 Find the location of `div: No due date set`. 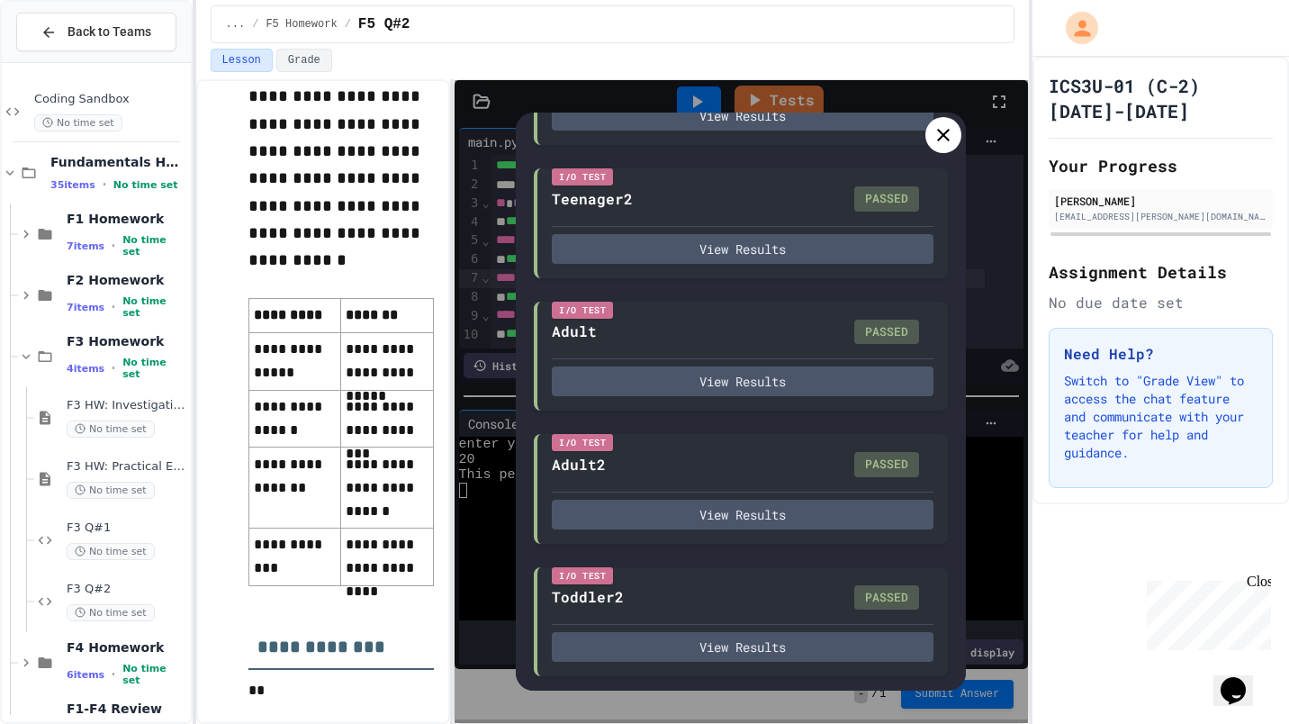

div: No due date set is located at coordinates (1160, 302).